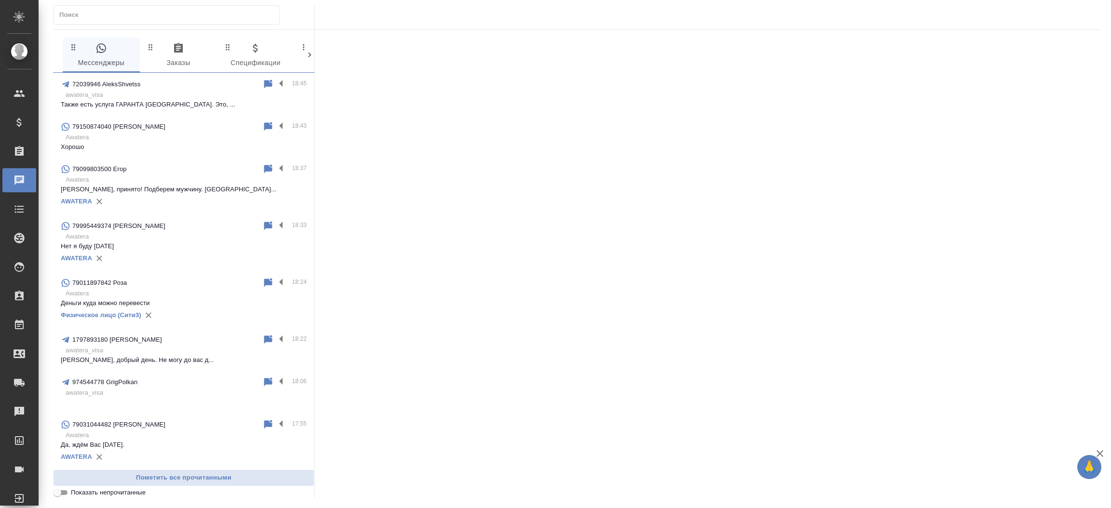 Image resolution: width=1111 pixels, height=508 pixels. What do you see at coordinates (105, 382) in the screenshot?
I see `p: 974544778 GrigPolkan` at bounding box center [105, 382].